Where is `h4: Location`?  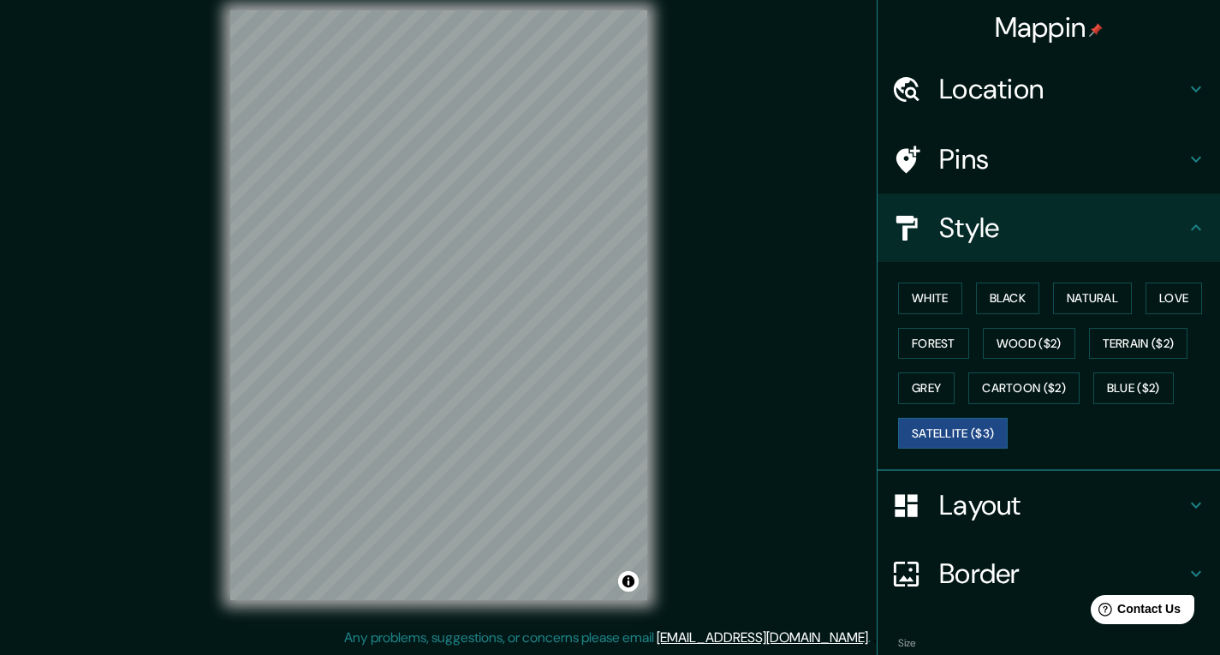 h4: Location is located at coordinates (1062, 89).